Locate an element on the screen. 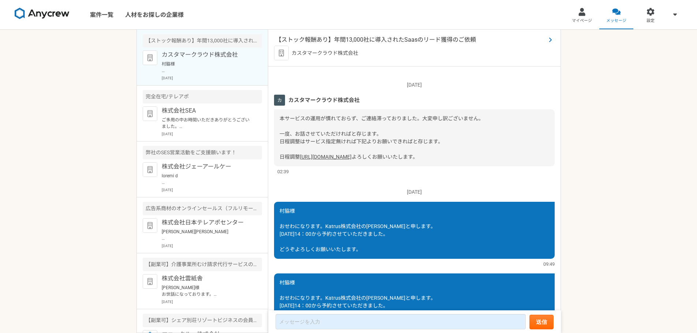 The image size is (697, 333). span: 【ストック報酬あり】年間13,000社に導入されたSaasのリード獲得のご依頼 is located at coordinates (410, 40).